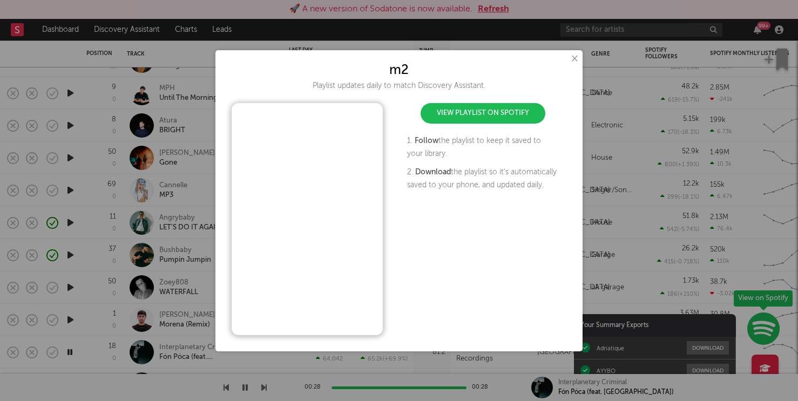  I want to click on div: Playlist updates daily to match Discovery Assistant., so click(399, 86).